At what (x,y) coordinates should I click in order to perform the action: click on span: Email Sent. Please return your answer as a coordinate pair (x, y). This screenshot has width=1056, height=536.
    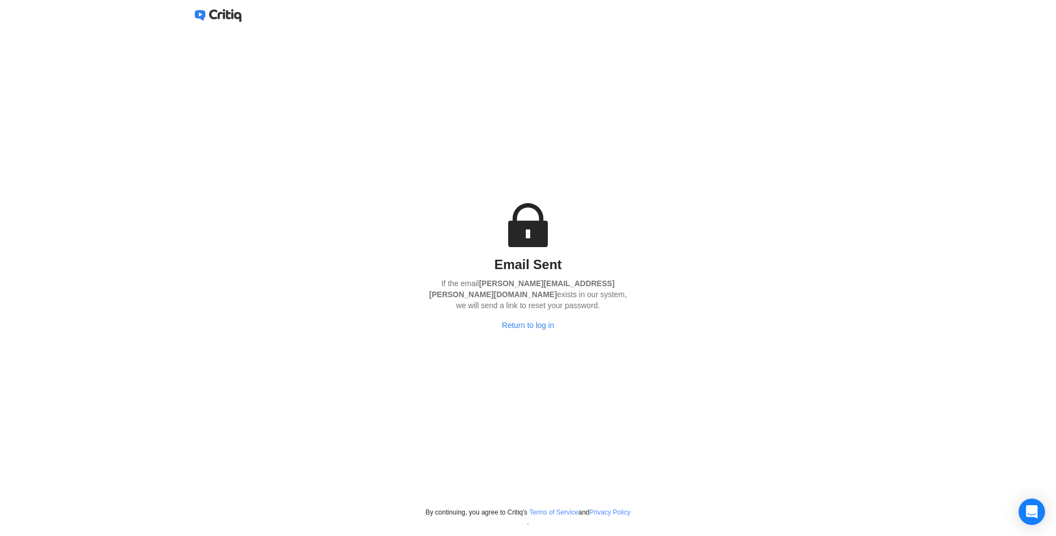
    Looking at the image, I should click on (528, 265).